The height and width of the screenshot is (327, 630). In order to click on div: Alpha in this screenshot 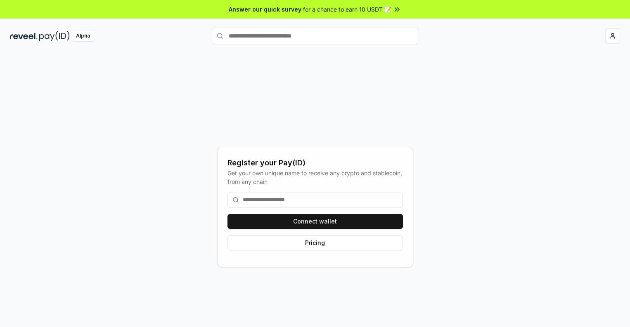, I will do `click(83, 36)`.